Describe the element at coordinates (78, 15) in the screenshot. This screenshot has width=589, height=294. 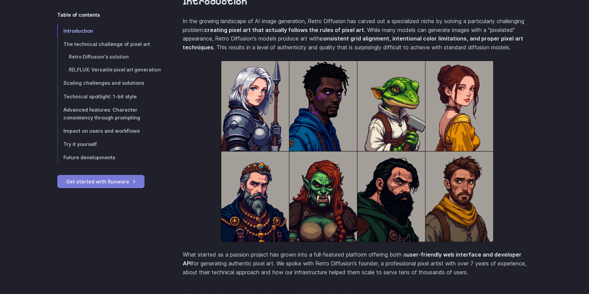
I see `span: Table of contents` at that location.